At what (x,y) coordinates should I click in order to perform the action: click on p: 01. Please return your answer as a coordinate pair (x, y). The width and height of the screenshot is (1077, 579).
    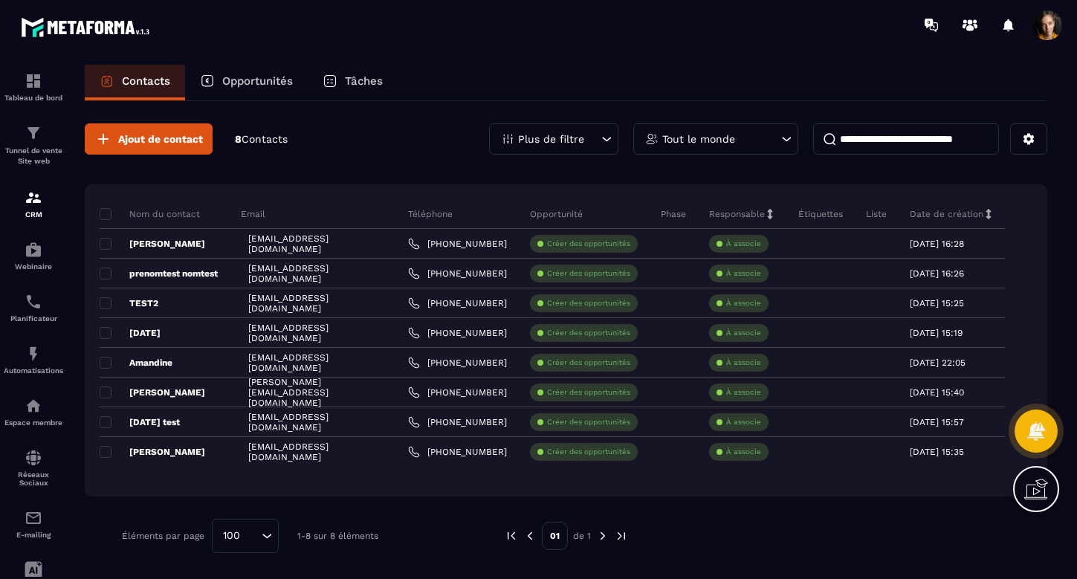
    Looking at the image, I should click on (555, 536).